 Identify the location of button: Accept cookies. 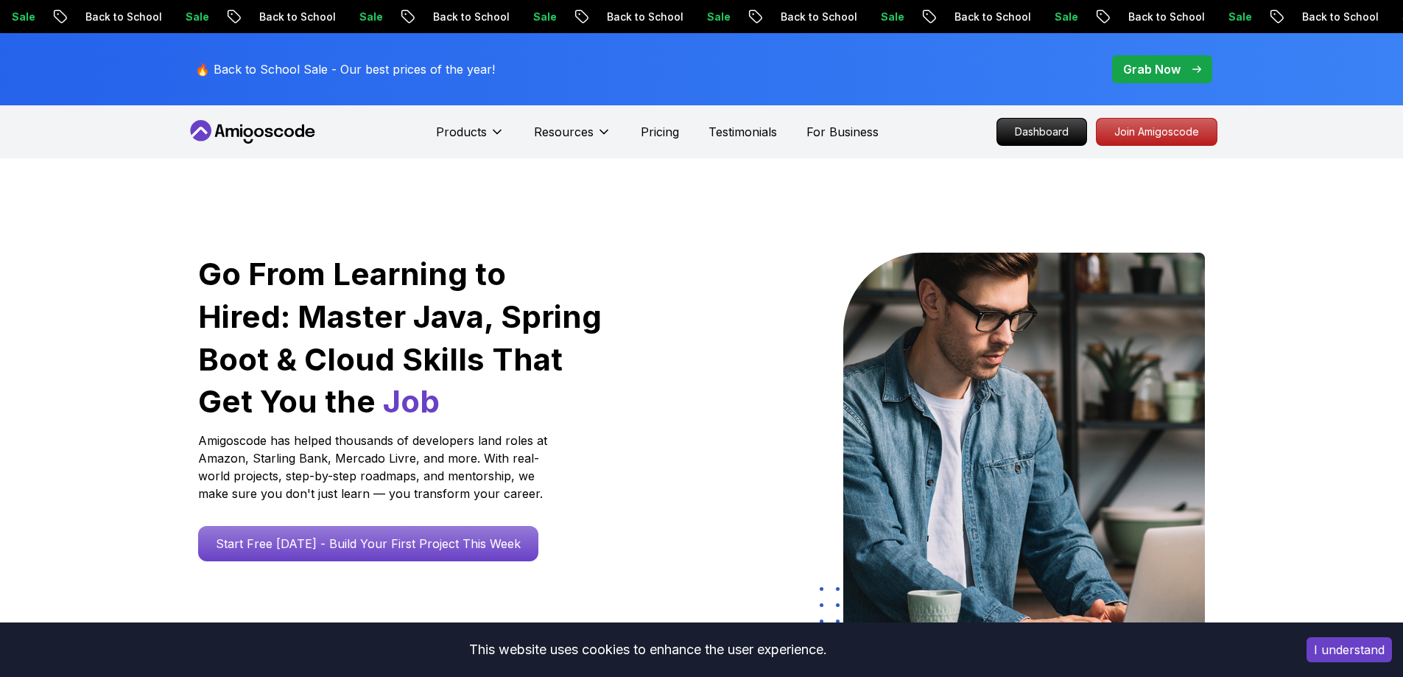
(1350, 650).